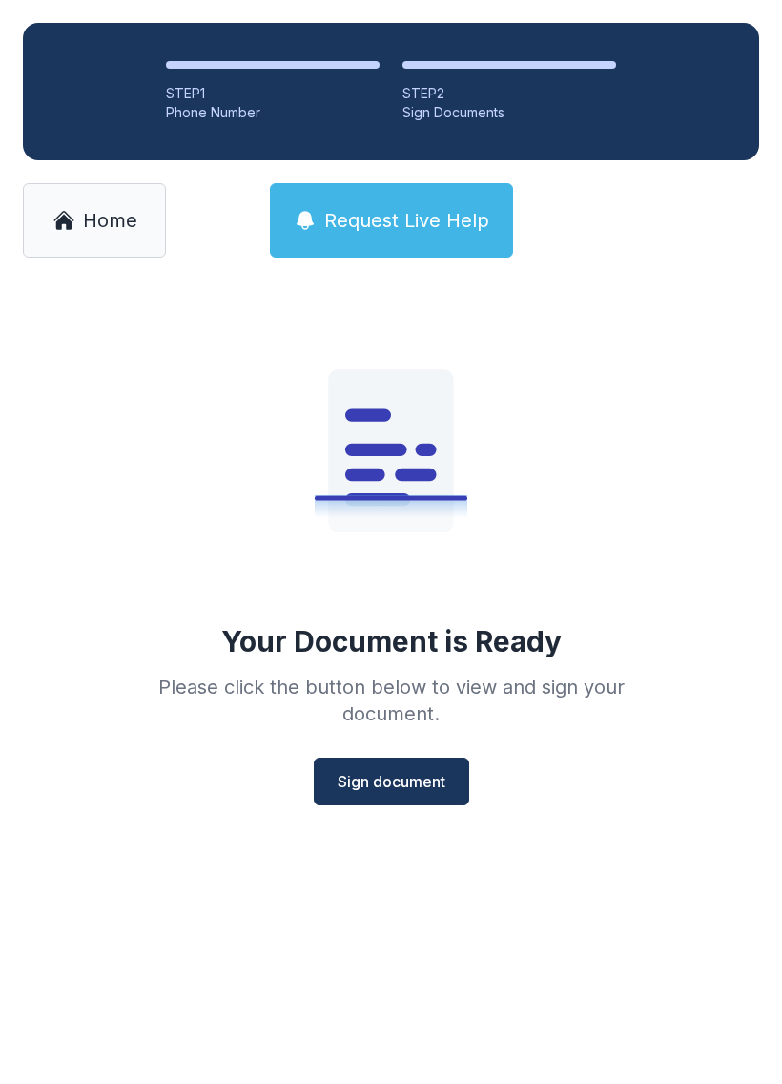 This screenshot has height=1084, width=782. What do you see at coordinates (406, 220) in the screenshot?
I see `span: Request Live Help` at bounding box center [406, 220].